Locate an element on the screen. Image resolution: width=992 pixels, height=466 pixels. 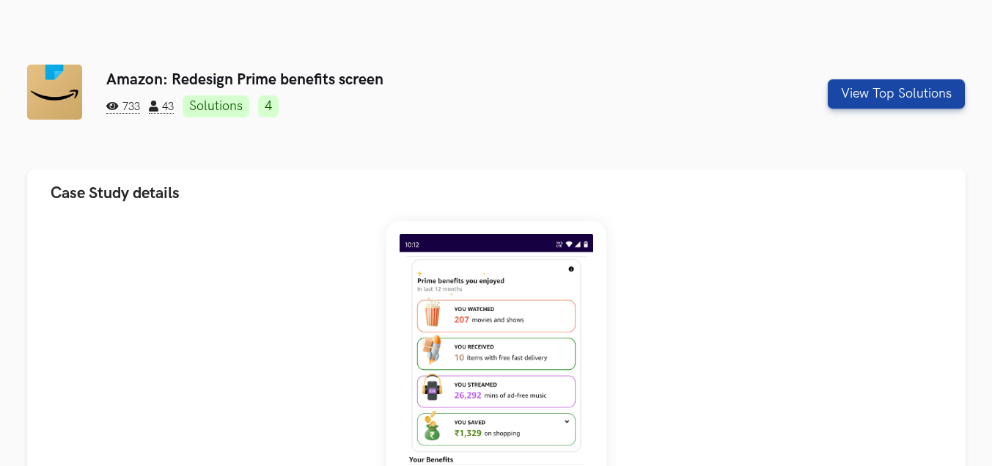
button: View Top Solutions is located at coordinates (896, 94).